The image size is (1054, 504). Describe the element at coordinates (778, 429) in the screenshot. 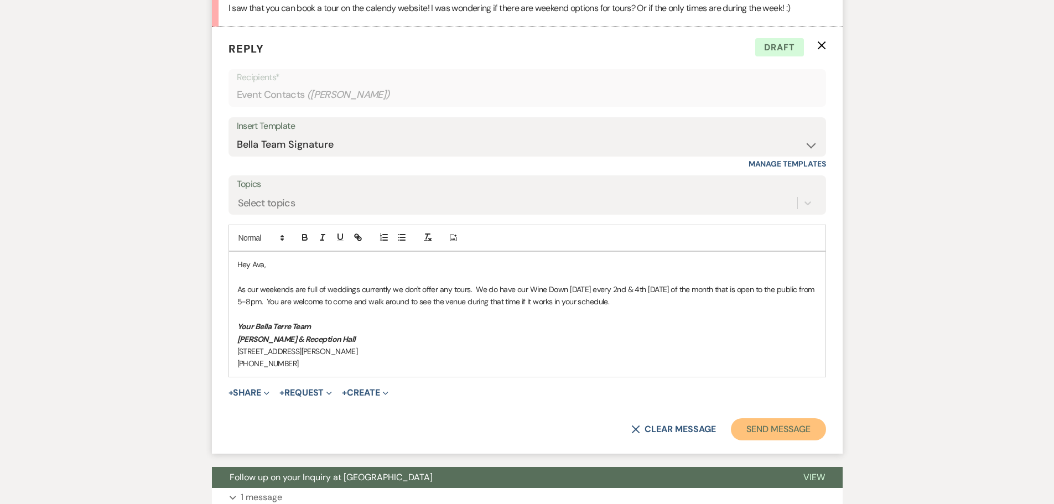

I see `button: Send Message` at that location.